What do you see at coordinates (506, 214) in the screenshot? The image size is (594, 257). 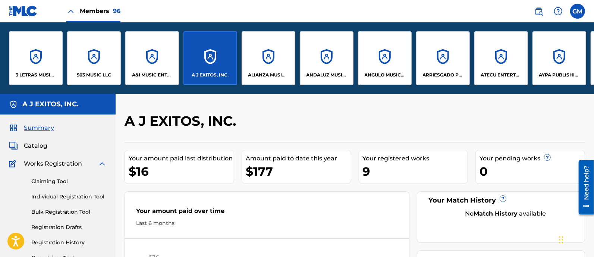 I see `div: No available` at bounding box center [506, 214].